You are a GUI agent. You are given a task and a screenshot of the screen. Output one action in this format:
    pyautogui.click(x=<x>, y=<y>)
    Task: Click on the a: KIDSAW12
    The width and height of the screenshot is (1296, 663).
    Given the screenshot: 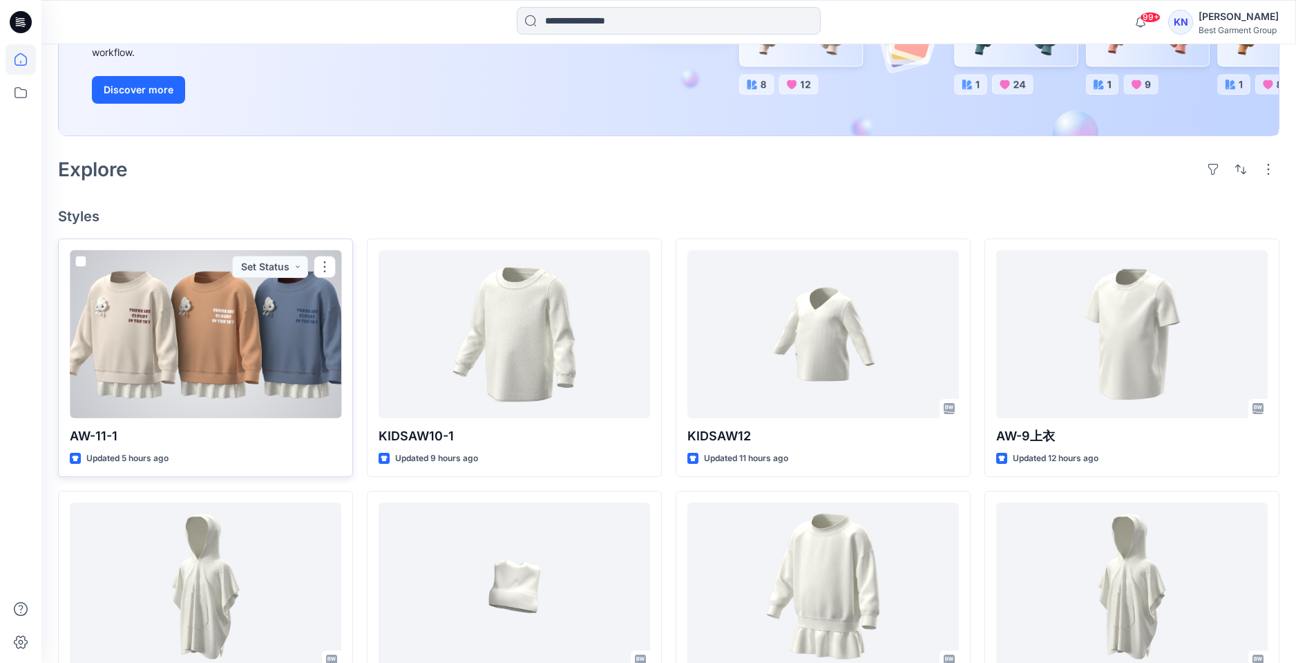 What is the action you would take?
    pyautogui.click(x=823, y=334)
    